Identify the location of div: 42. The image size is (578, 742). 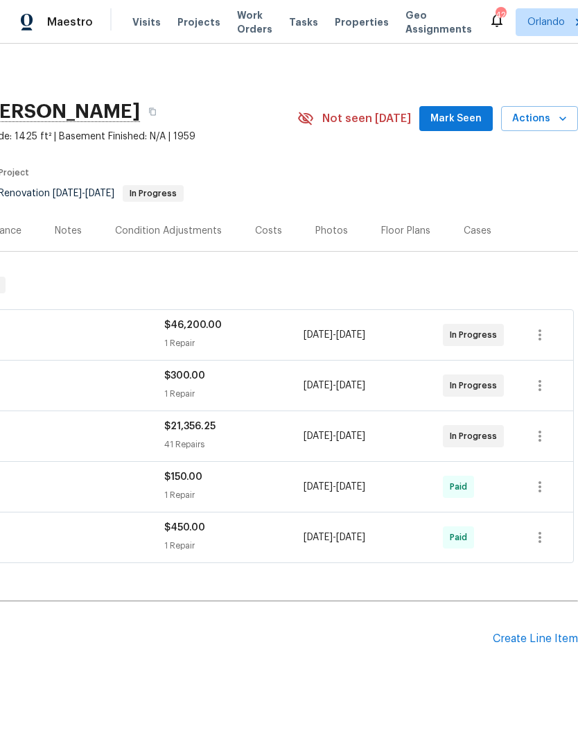
(500, 15).